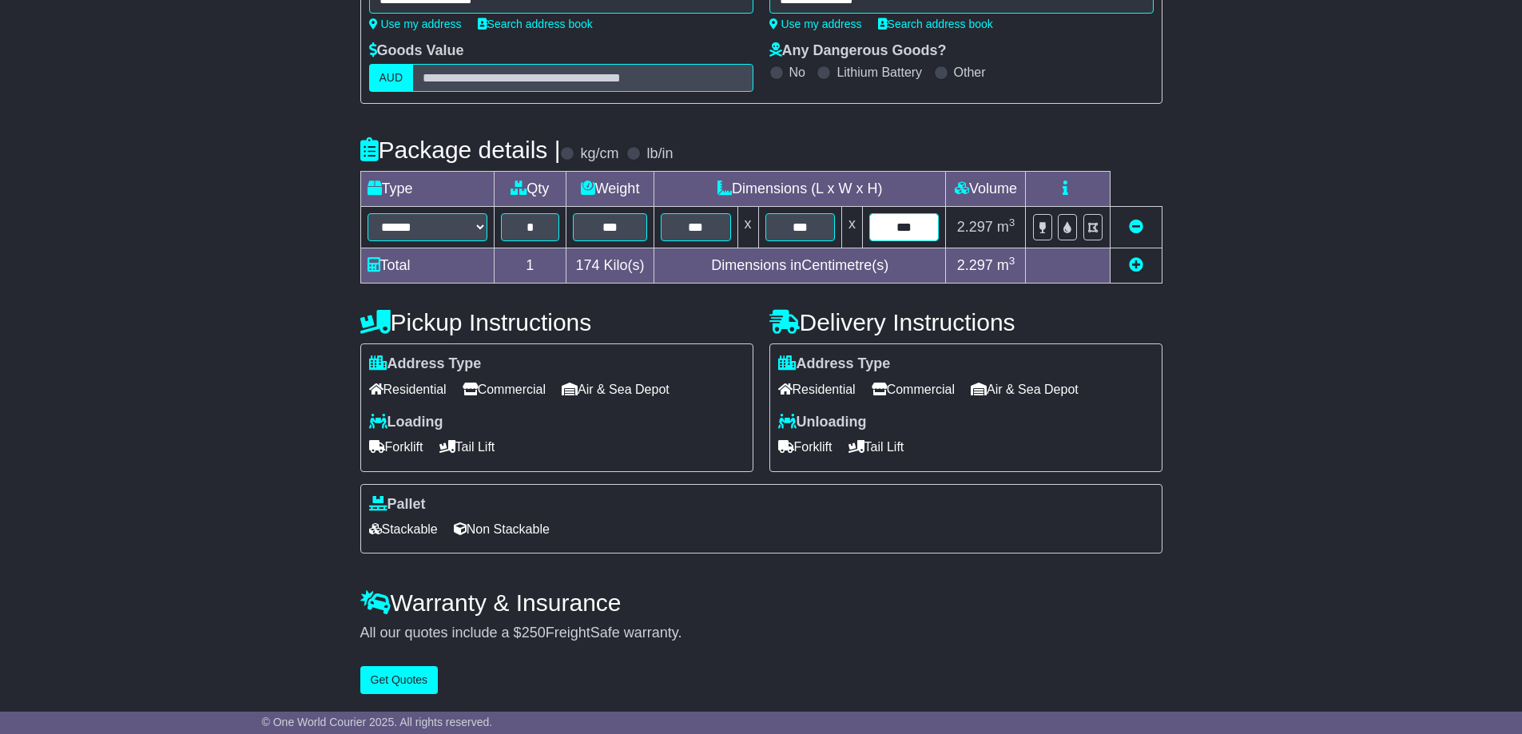 The image size is (1522, 734). What do you see at coordinates (534, 633) in the screenshot?
I see `span: 250` at bounding box center [534, 633].